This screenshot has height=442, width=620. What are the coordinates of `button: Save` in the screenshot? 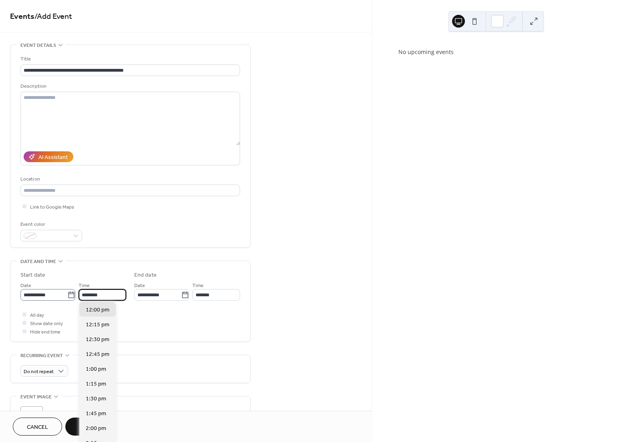 It's located at (86, 427).